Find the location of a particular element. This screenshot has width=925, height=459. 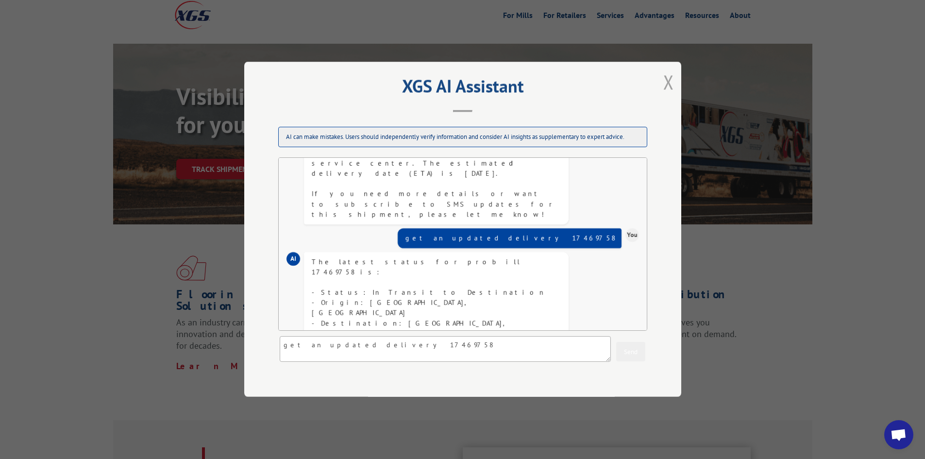

div: get an updated delivery 17469758 is located at coordinates (509, 238).